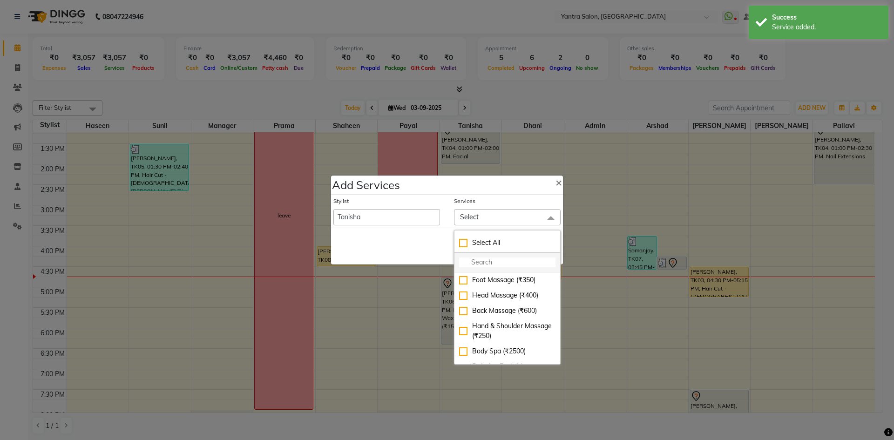  Describe the element at coordinates (507, 280) in the screenshot. I see `div: Foot Massage (₹350)` at that location.